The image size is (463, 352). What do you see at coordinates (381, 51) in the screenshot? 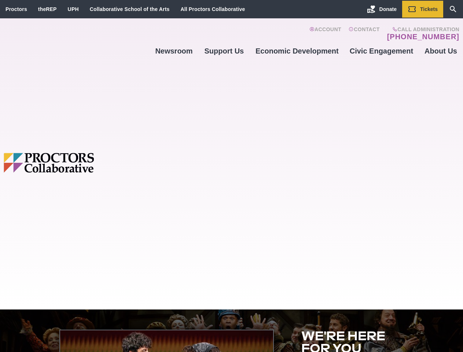
I see `a: Civic Engagement` at bounding box center [381, 51].